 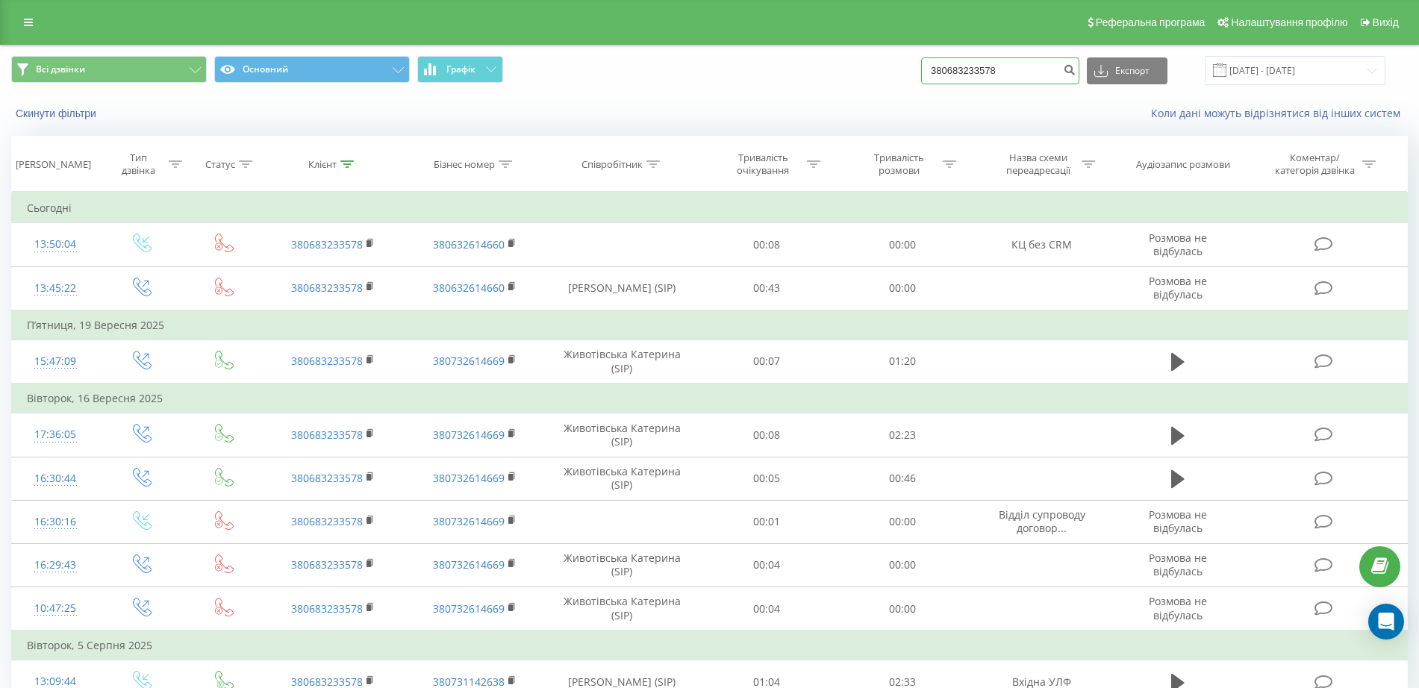 What do you see at coordinates (710, 398) in the screenshot?
I see `td: Вівторок, 16 Вересня 2025` at bounding box center [710, 398].